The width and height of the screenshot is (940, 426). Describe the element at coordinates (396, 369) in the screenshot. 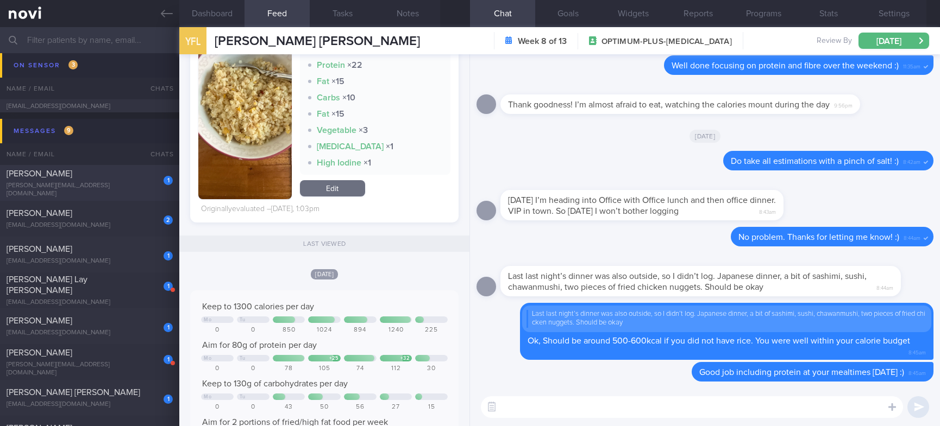

I see `div: 112` at that location.